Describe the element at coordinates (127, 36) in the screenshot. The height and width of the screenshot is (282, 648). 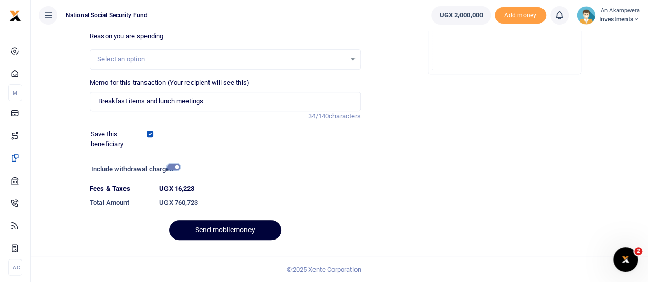
I see `label: Reason you are spending` at that location.